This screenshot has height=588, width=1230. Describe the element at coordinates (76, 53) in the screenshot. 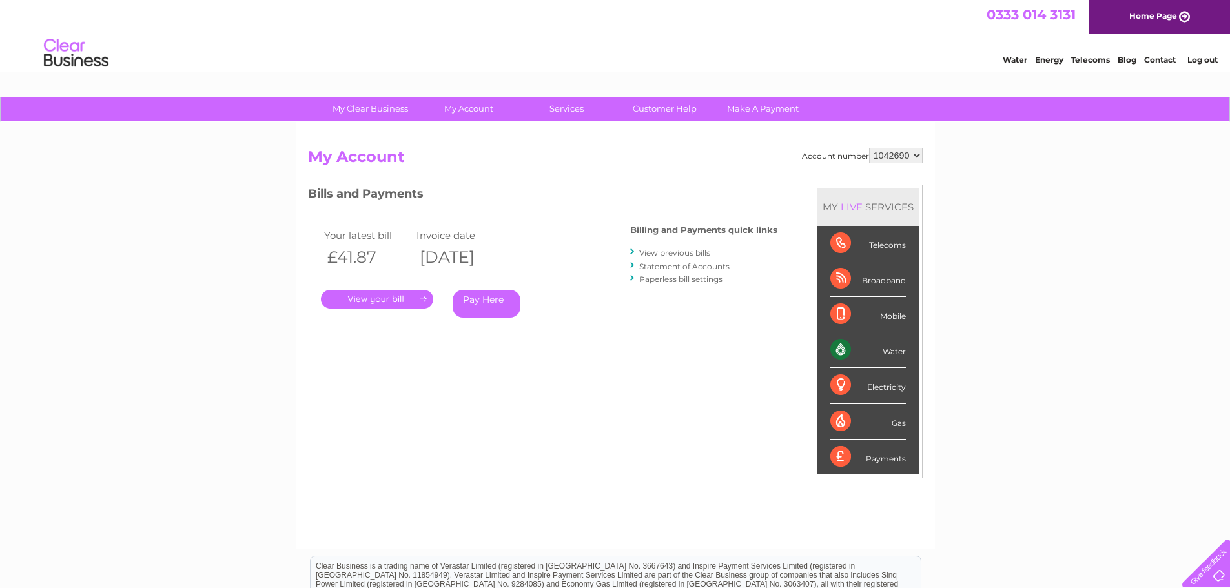

I see `img: logo.png` at that location.